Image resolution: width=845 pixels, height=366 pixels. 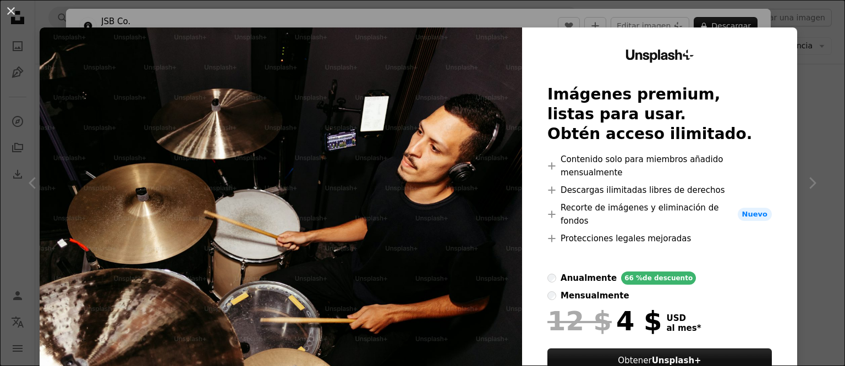 I want to click on span: 12 $, so click(x=579, y=321).